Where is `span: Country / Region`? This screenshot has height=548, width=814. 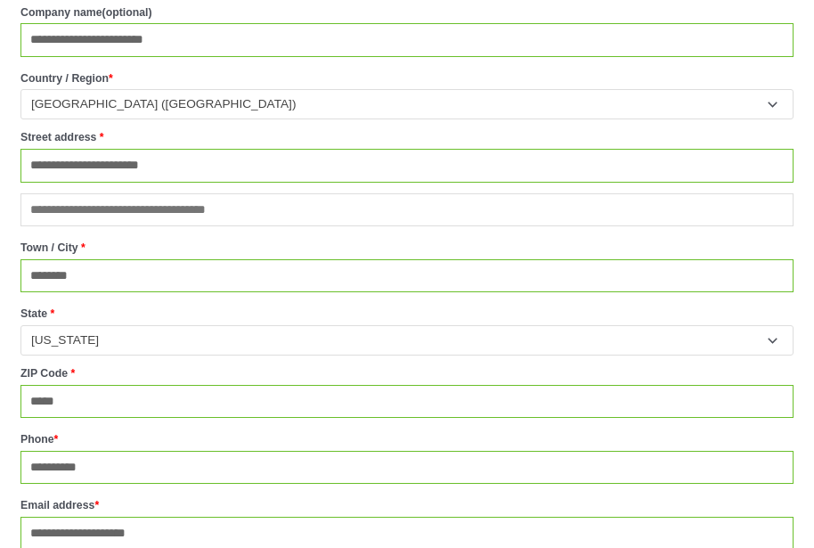 span: Country / Region is located at coordinates (407, 104).